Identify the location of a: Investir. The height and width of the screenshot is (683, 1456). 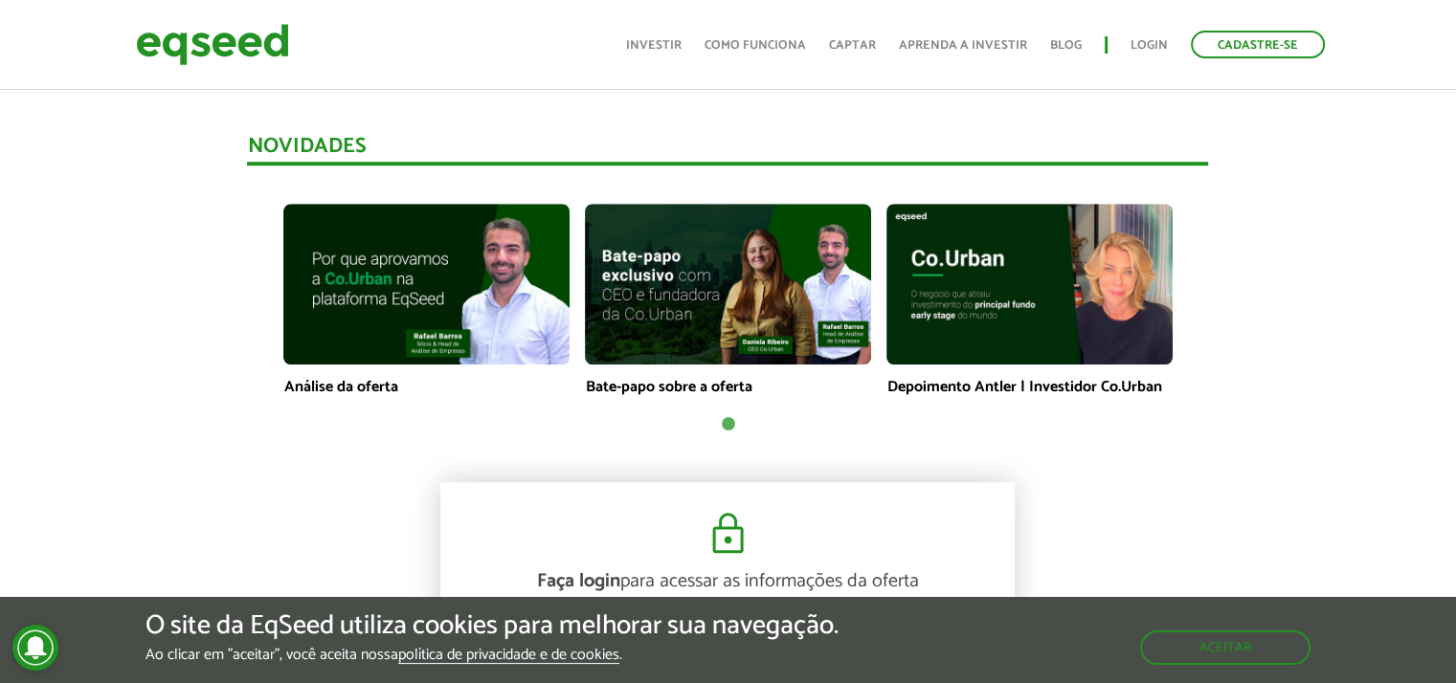
(654, 45).